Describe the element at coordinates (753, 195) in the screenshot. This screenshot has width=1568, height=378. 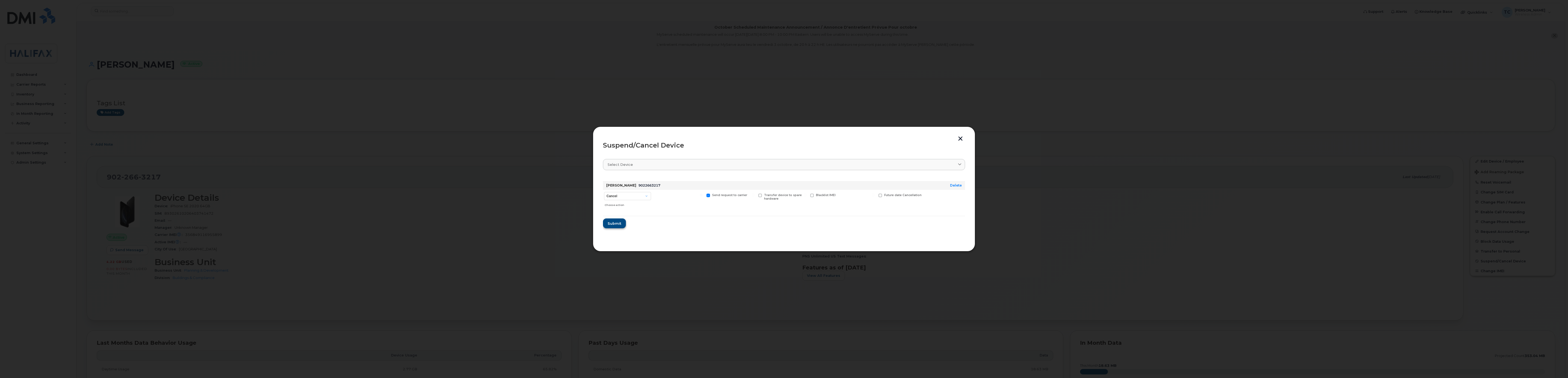
I see `input: Transfer device to spare hardware` at that location.